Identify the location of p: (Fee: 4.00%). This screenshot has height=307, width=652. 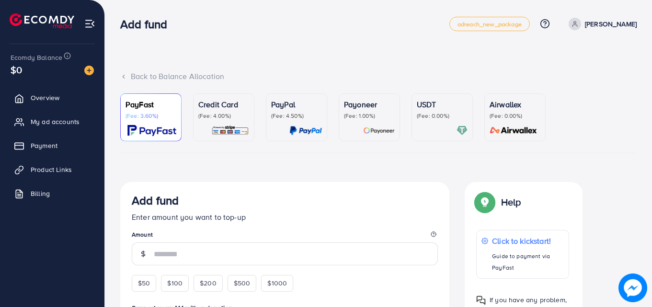
(224, 116).